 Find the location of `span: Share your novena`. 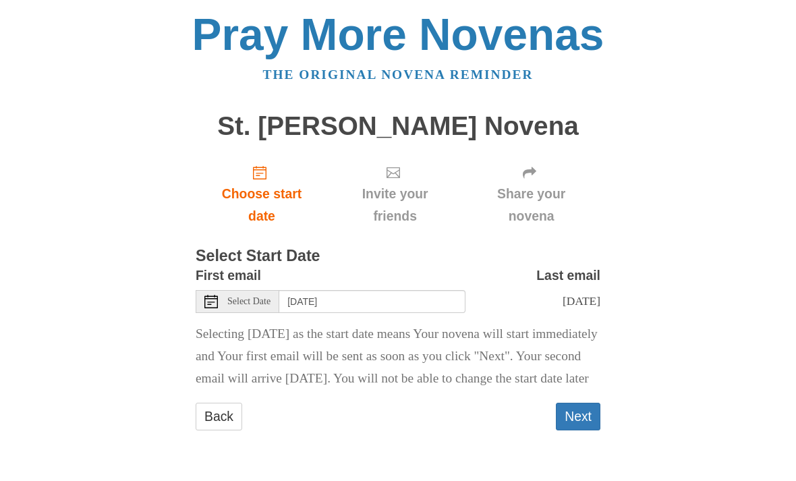

span: Share your novena is located at coordinates (531, 205).